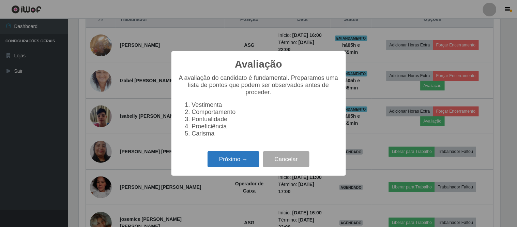  What do you see at coordinates (266, 105) in the screenshot?
I see `li: Vestimenta` at bounding box center [266, 105].